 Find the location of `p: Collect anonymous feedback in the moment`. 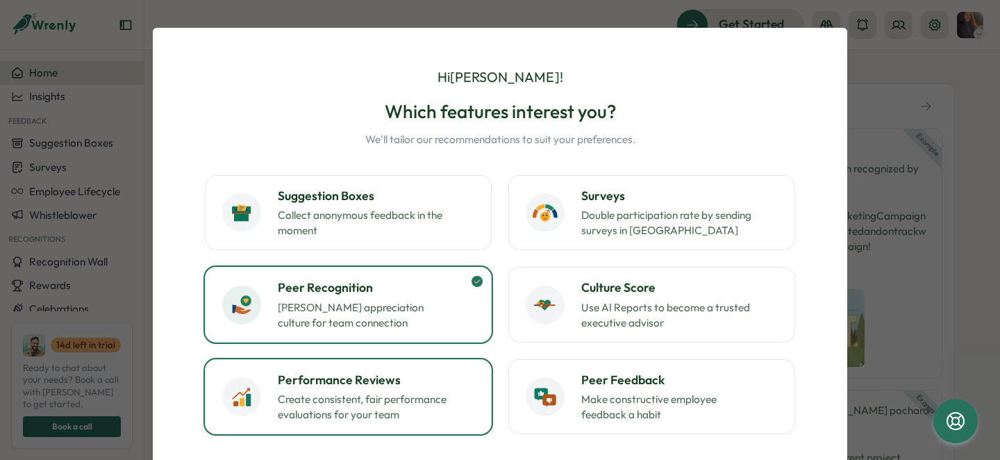

p: Collect anonymous feedback in the moment is located at coordinates (364, 223).